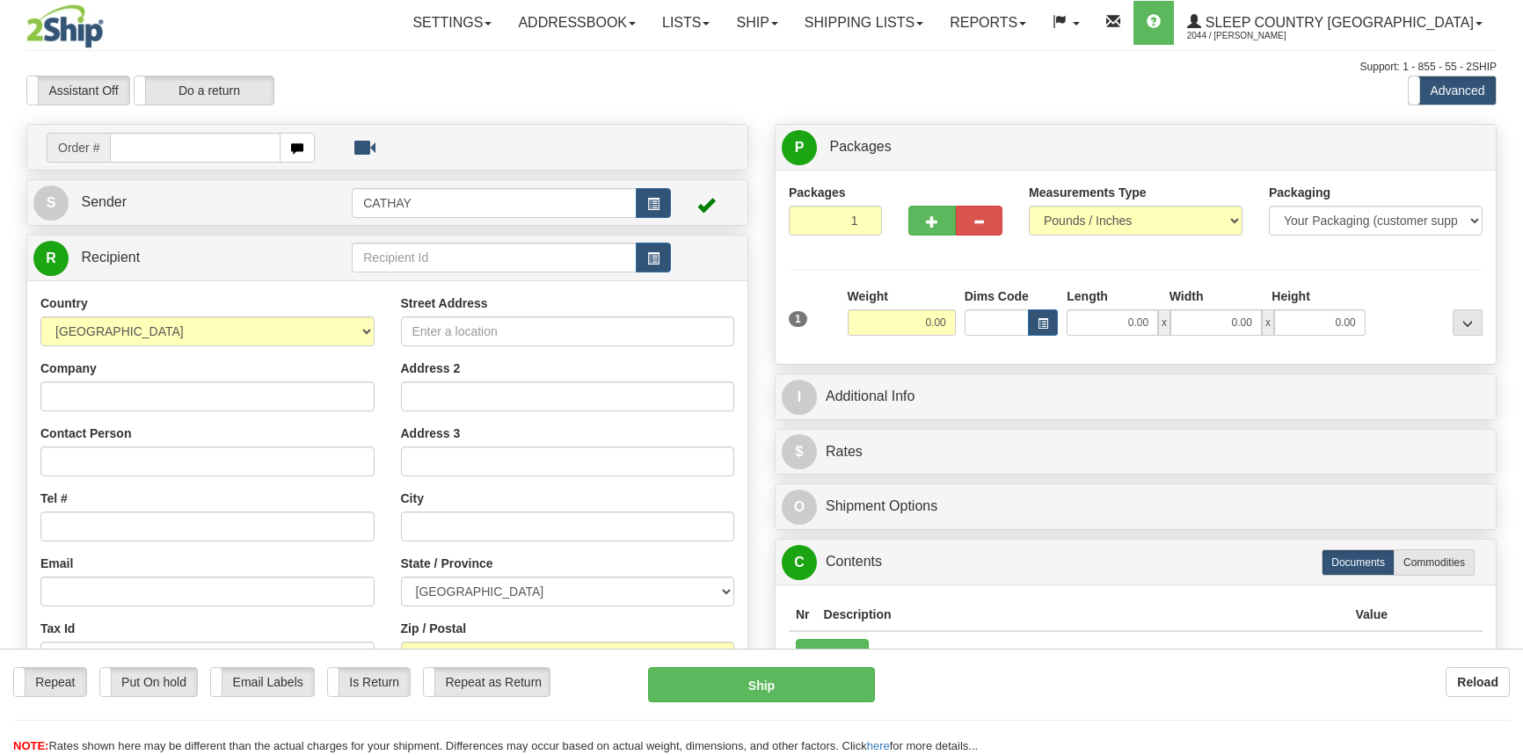 This screenshot has height=755, width=1523. I want to click on label: Assistant Off, so click(78, 91).